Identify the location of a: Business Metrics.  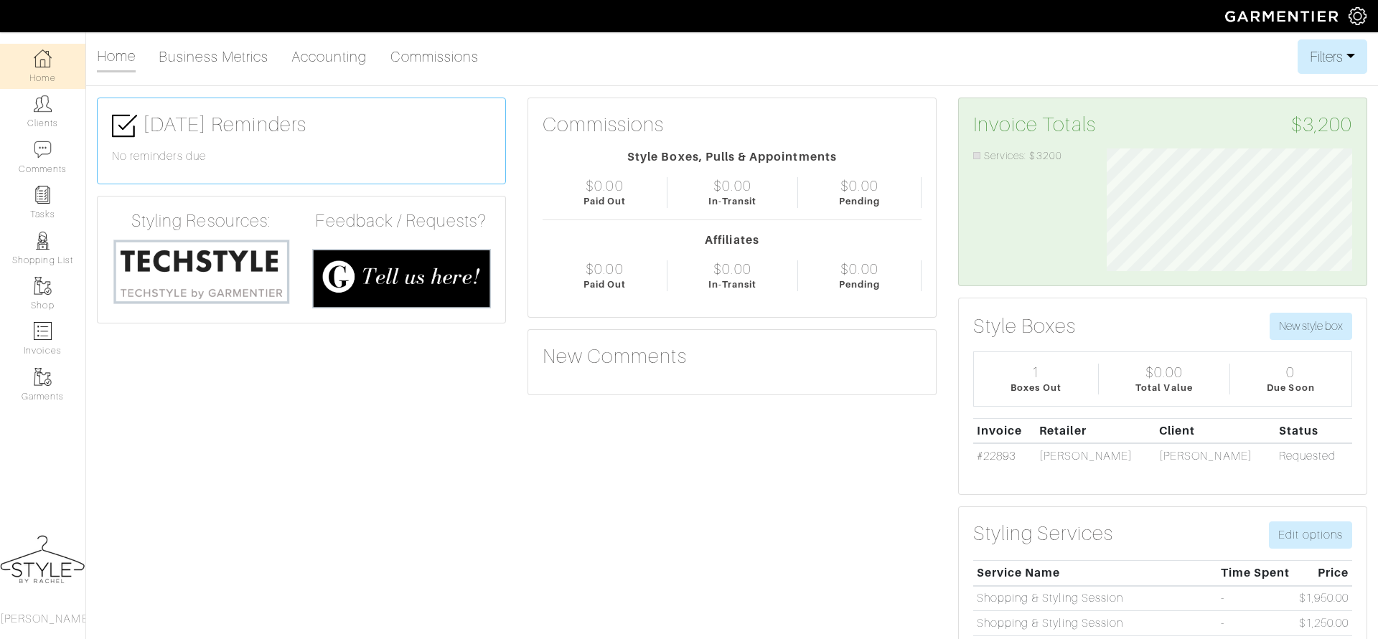
(213, 57).